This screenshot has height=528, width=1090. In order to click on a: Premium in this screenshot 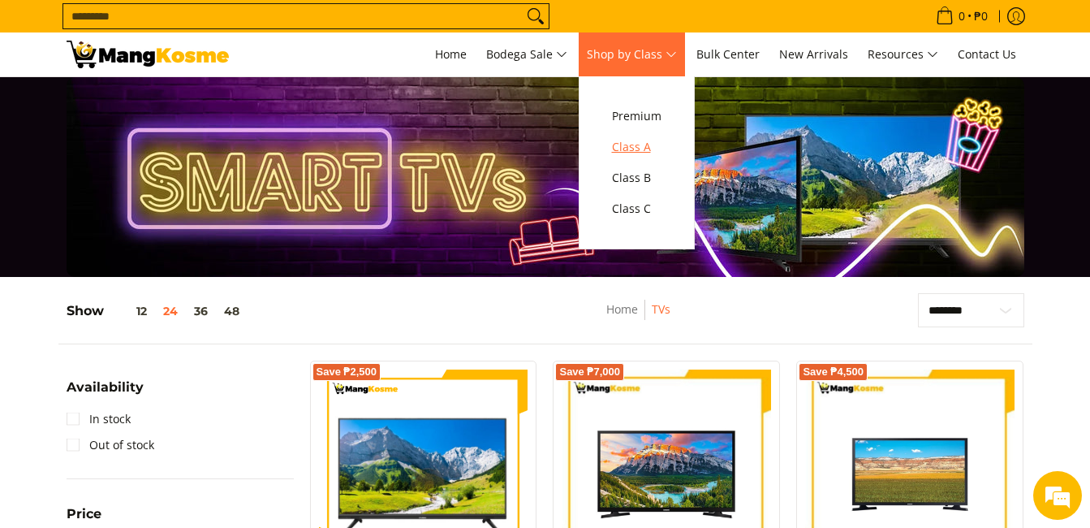, I will do `click(637, 116)`.